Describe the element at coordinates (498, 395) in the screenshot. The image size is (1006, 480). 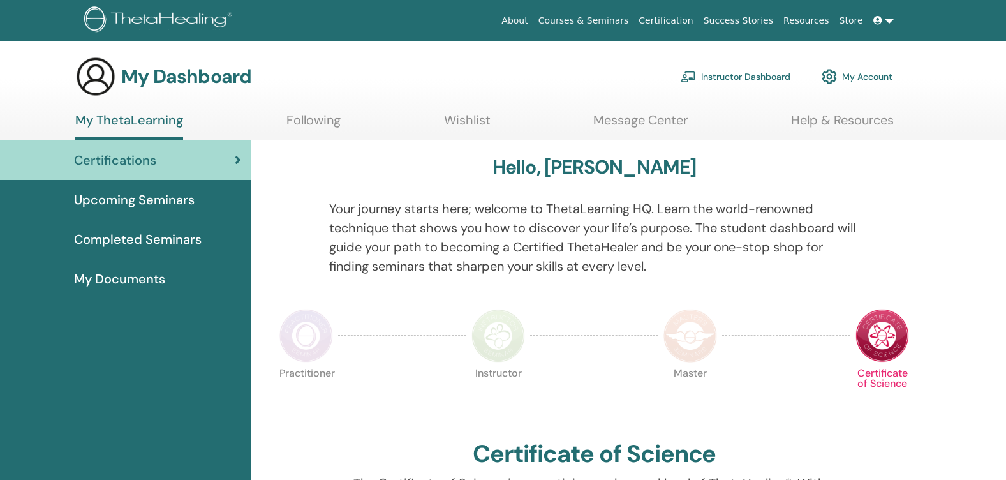
I see `p: Instructor` at that location.